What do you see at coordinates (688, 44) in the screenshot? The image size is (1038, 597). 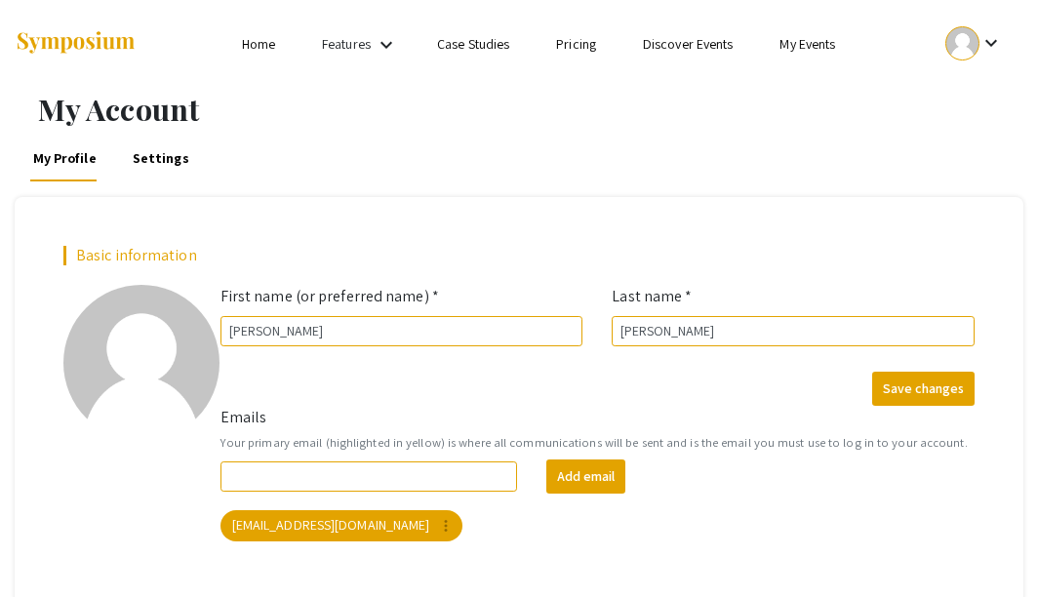 I see `a: Discover Events` at bounding box center [688, 44].